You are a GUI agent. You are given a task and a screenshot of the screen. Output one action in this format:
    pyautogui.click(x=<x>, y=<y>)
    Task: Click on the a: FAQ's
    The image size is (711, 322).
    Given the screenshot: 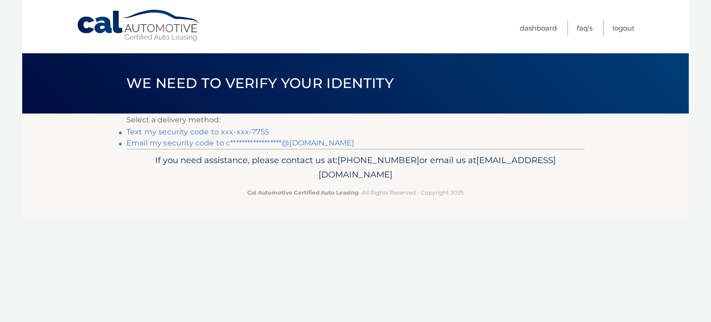 What is the action you would take?
    pyautogui.click(x=585, y=28)
    